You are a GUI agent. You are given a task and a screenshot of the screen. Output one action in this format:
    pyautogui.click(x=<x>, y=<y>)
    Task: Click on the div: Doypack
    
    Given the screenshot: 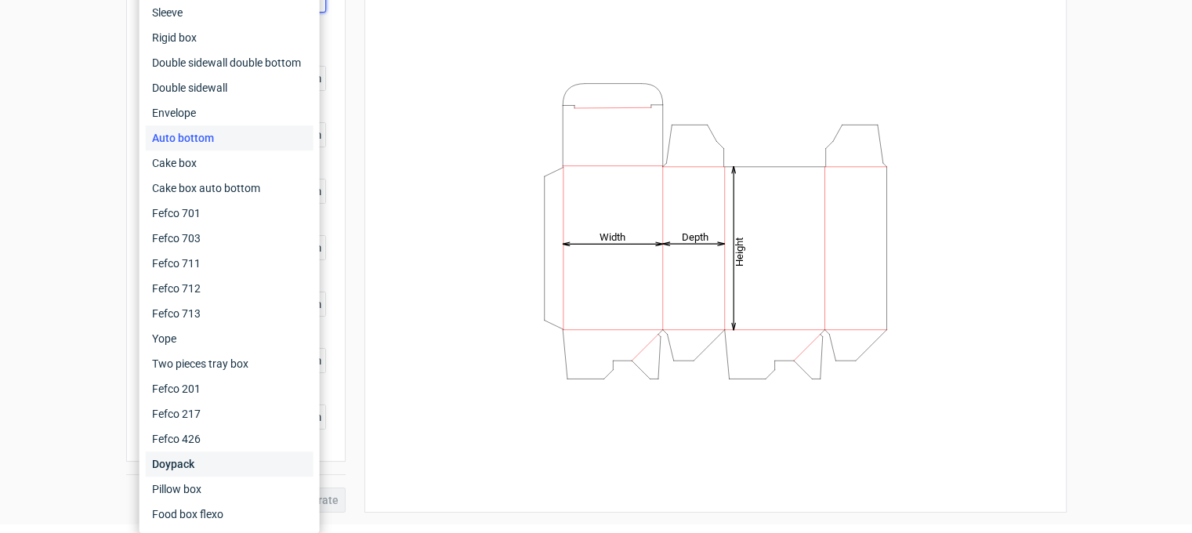 What is the action you would take?
    pyautogui.click(x=230, y=464)
    